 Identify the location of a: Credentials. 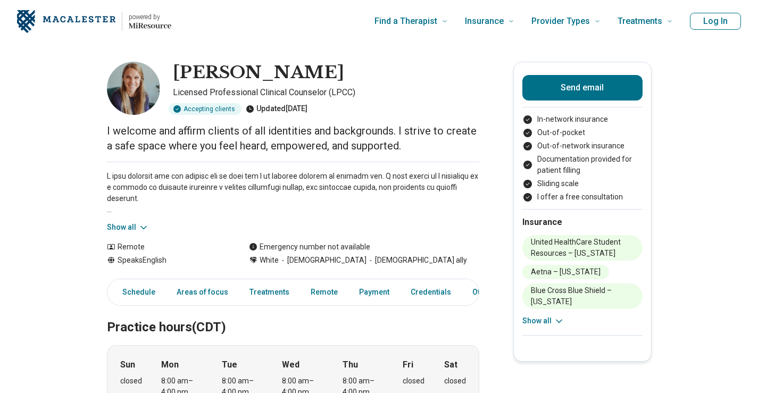
(431, 292).